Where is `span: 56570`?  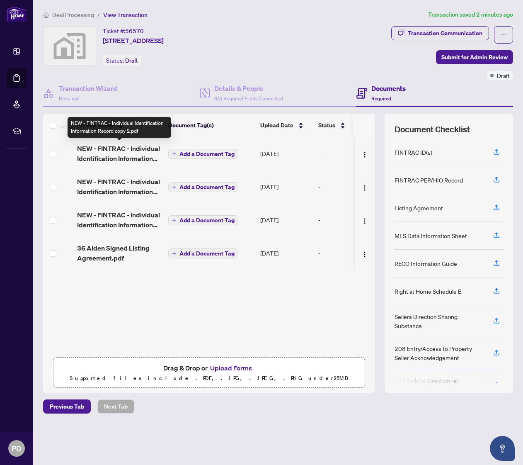
span: 56570 is located at coordinates (134, 31).